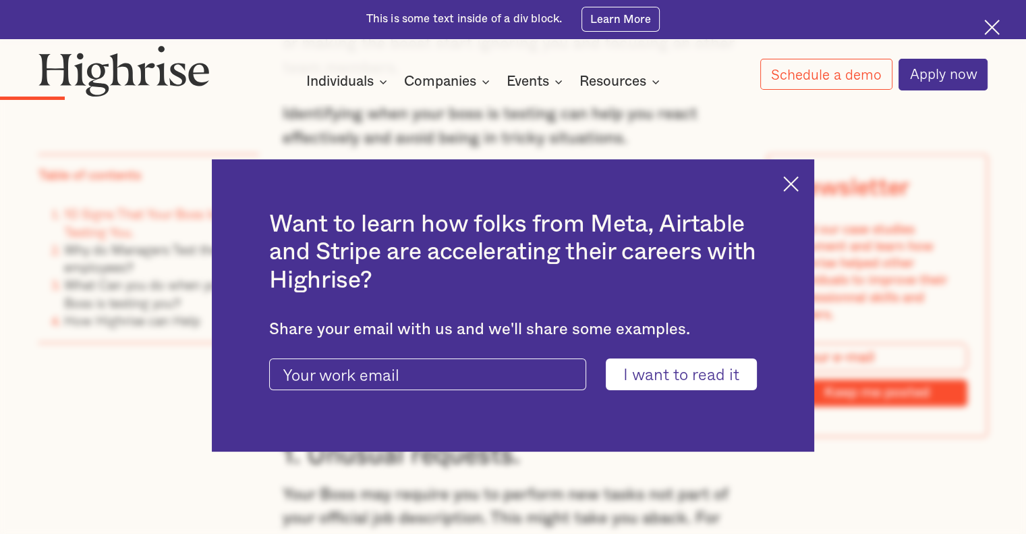 This screenshot has height=534, width=1026. What do you see at coordinates (943, 74) in the screenshot?
I see `a: Apply now` at bounding box center [943, 74].